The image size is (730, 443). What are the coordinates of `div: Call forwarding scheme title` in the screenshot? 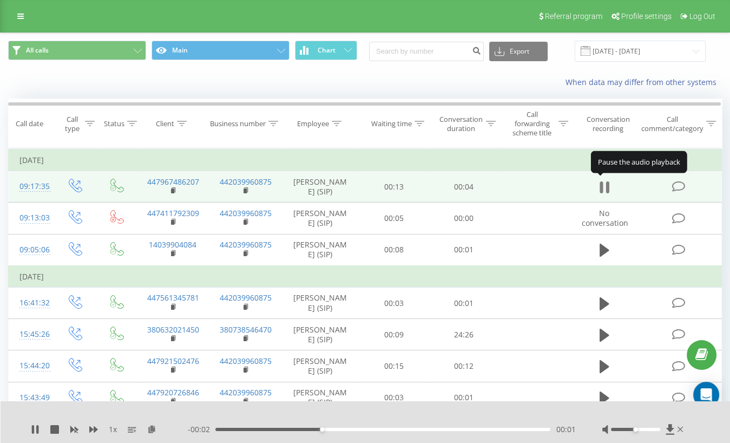 It's located at (532, 123).